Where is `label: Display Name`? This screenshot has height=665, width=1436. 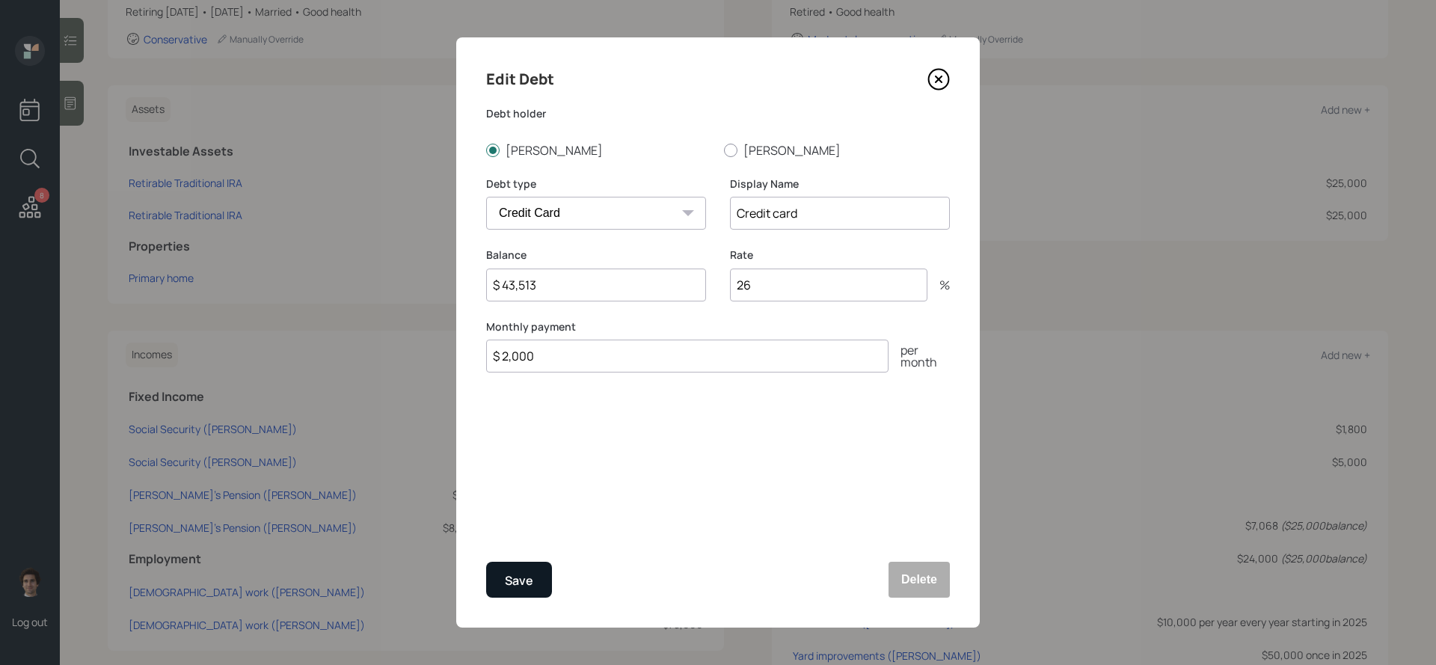
label: Display Name is located at coordinates (840, 184).